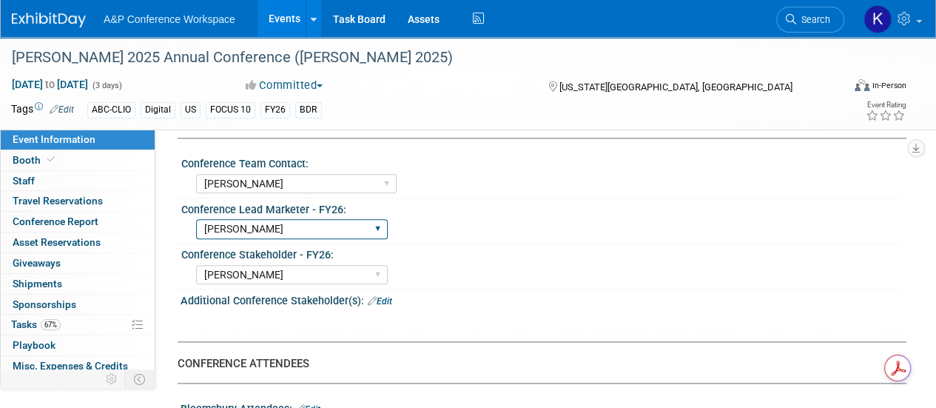  What do you see at coordinates (78, 283) in the screenshot?
I see `a: Shipments` at bounding box center [78, 283].